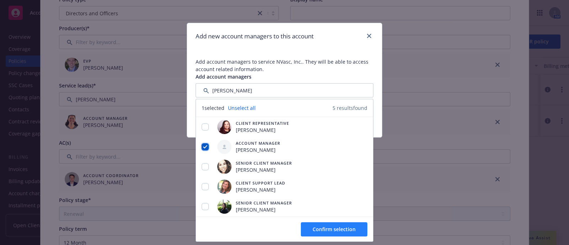 The image size is (569, 245). Describe the element at coordinates (213, 108) in the screenshot. I see `span: 1 selected` at that location.